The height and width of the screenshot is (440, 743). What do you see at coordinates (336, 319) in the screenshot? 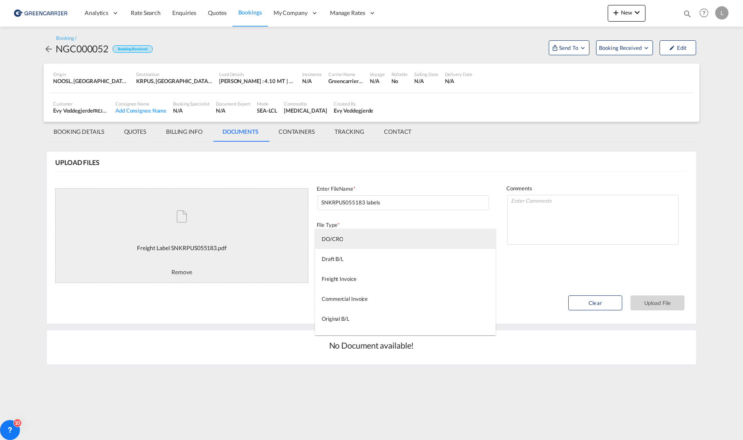
I see `div: Original B/L` at bounding box center [336, 319].